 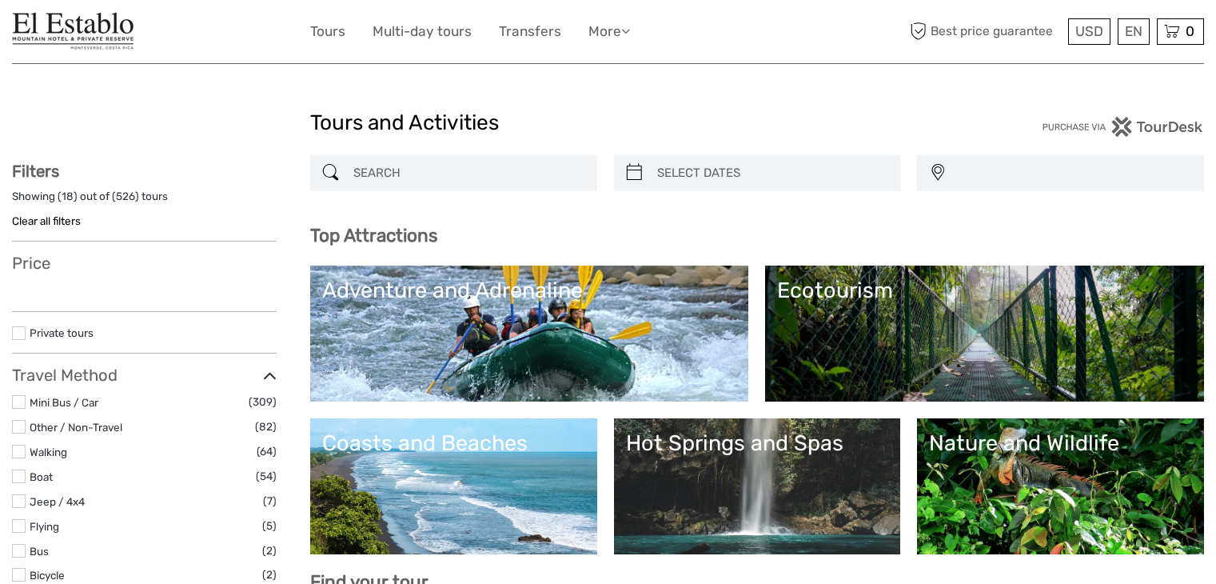 I want to click on a: Private tours, so click(x=62, y=333).